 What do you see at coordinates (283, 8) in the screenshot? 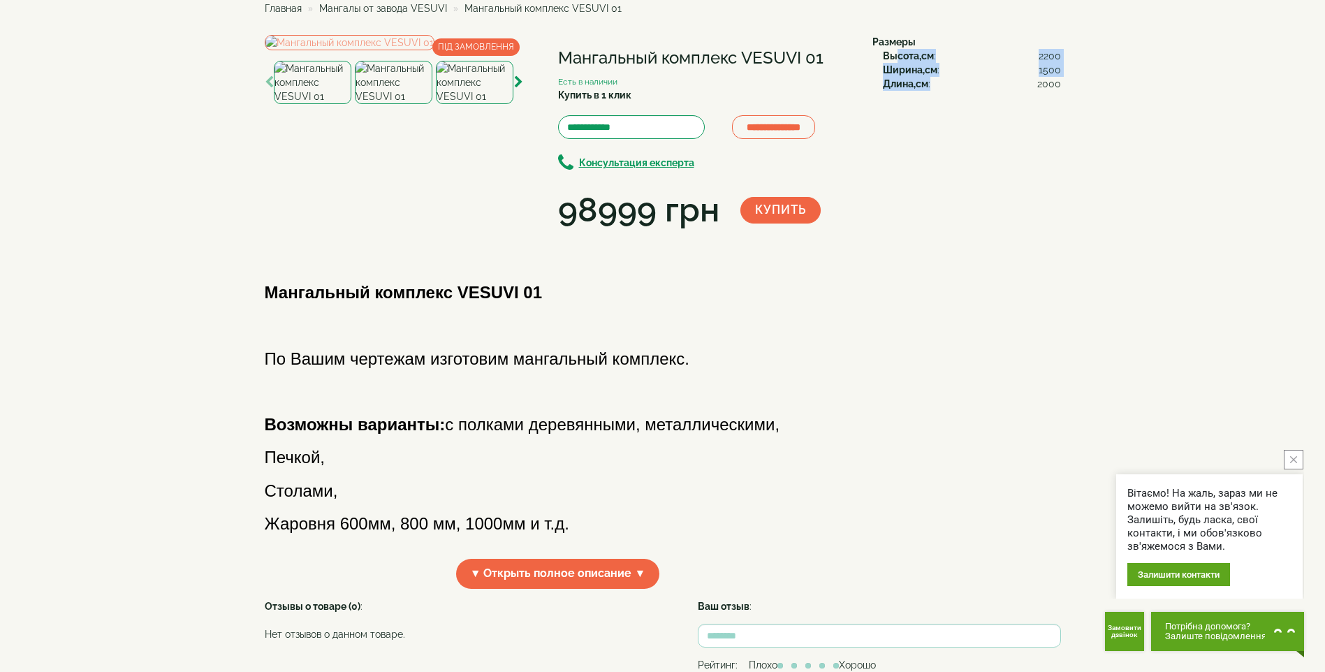
I see `span: Главная` at bounding box center [283, 8].